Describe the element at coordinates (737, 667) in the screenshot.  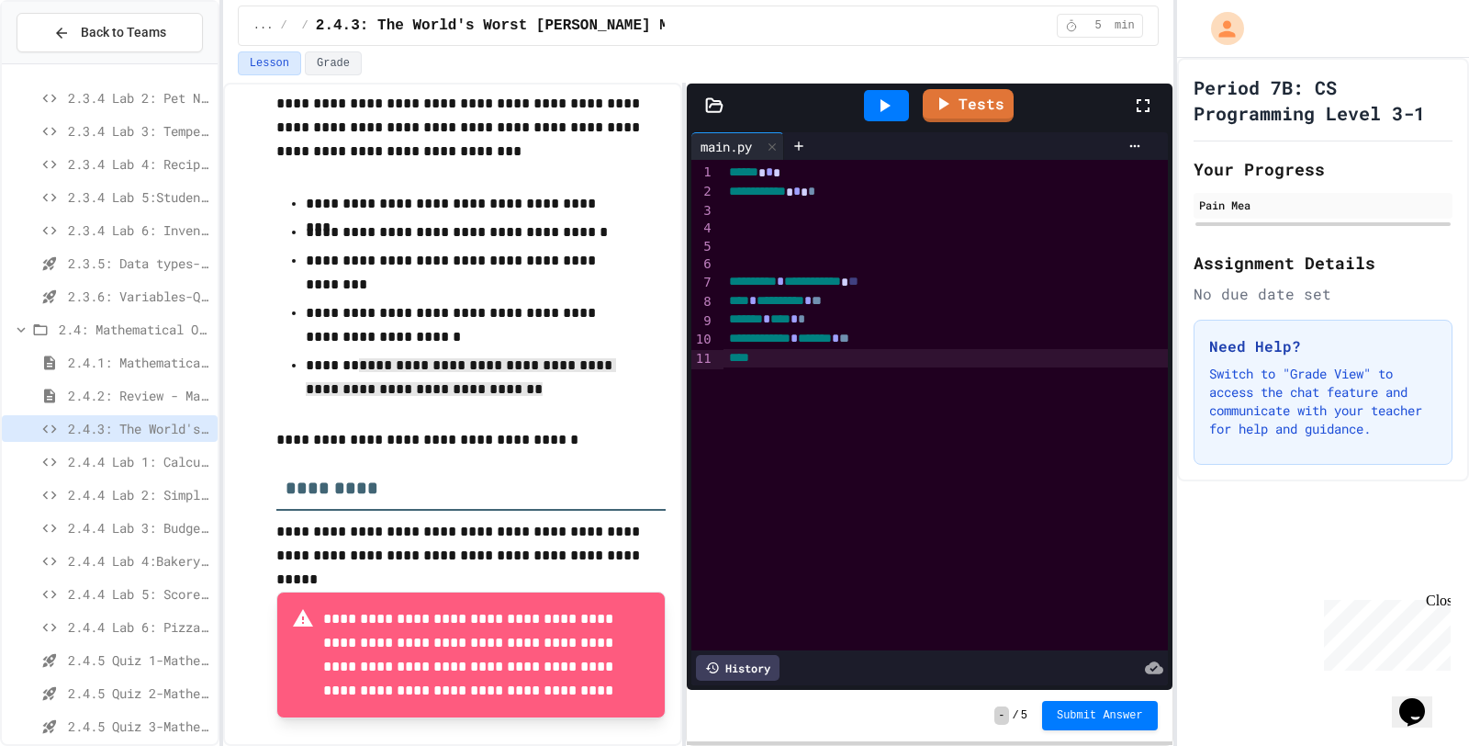
I see `div: History` at that location.